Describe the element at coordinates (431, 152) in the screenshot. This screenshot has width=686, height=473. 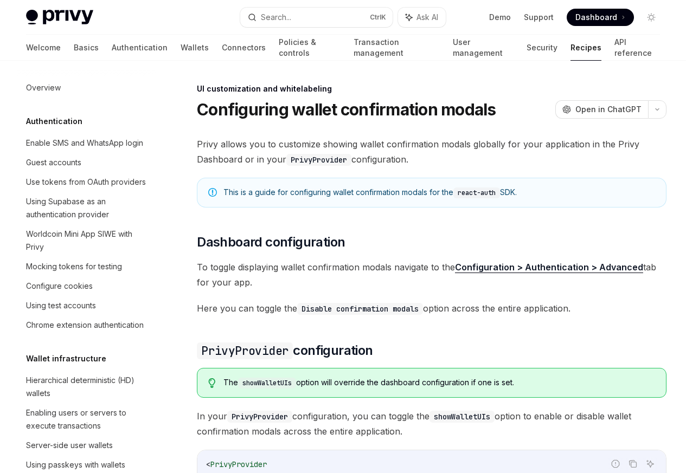
I see `span: Privy allows you to customize showing wallet confirmation modals globally for your application in...` at that location.